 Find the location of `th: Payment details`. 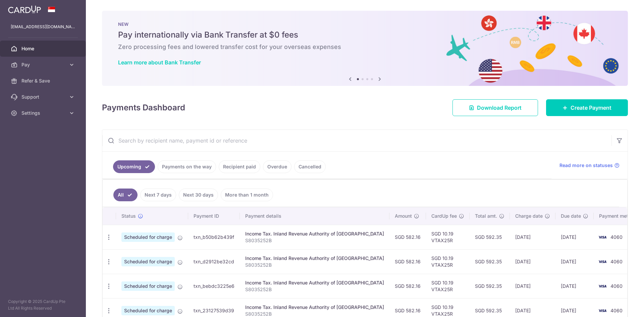

th: Payment details is located at coordinates (315, 216).